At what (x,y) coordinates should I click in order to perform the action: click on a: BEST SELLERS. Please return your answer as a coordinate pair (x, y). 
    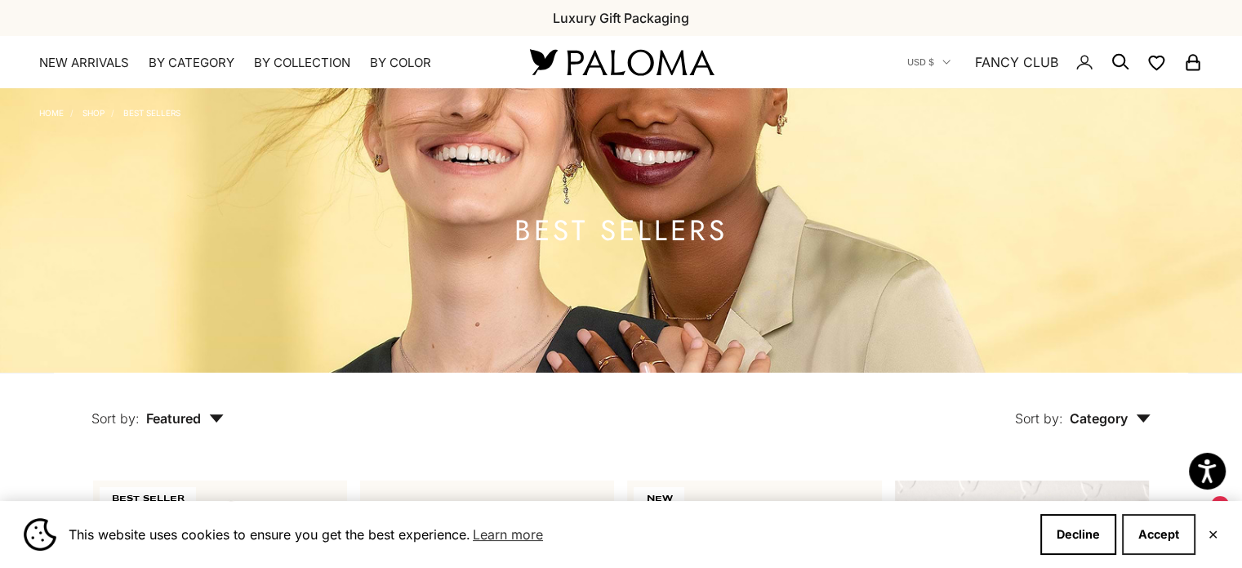
    Looking at the image, I should click on (152, 113).